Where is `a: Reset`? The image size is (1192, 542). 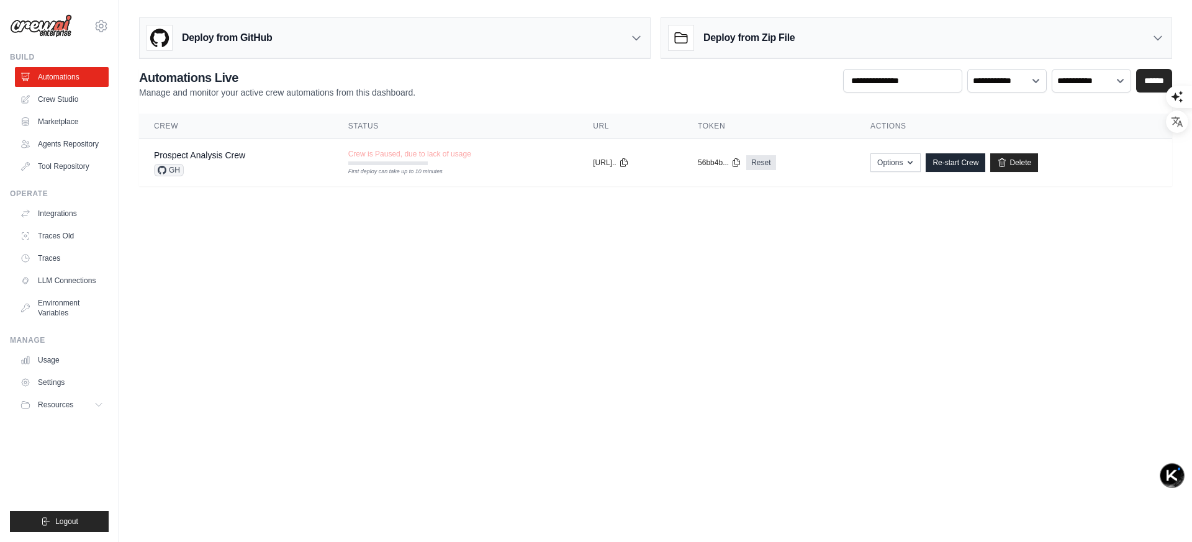
a: Reset is located at coordinates (760, 163).